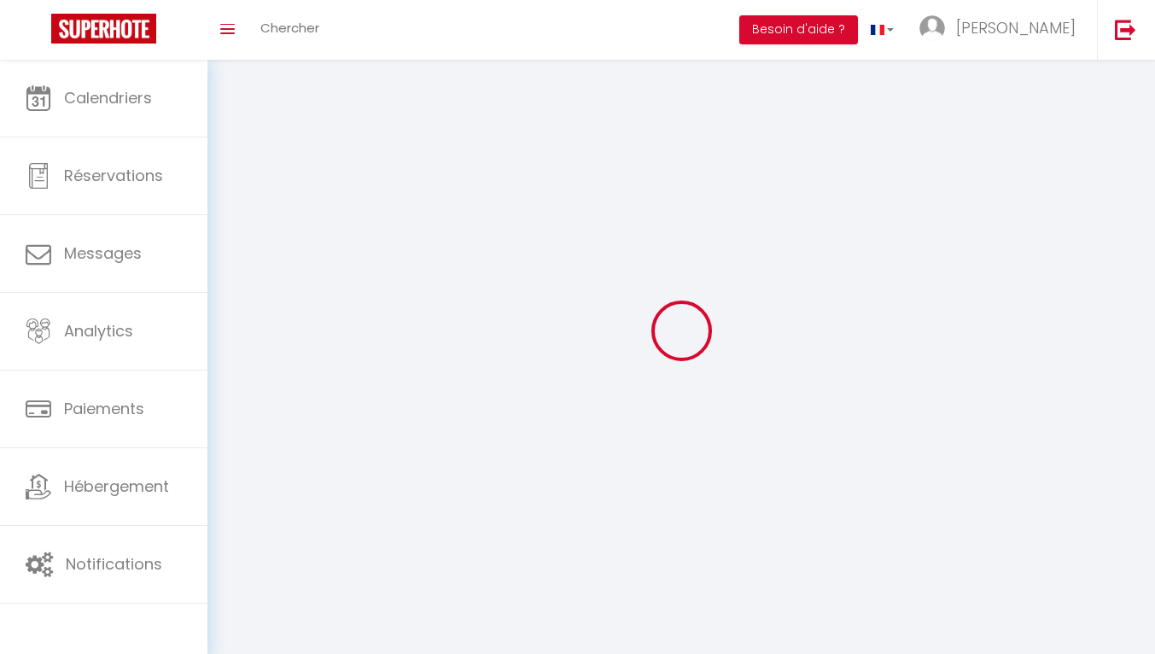 The width and height of the screenshot is (1155, 654). I want to click on img: Super Booking, so click(103, 28).